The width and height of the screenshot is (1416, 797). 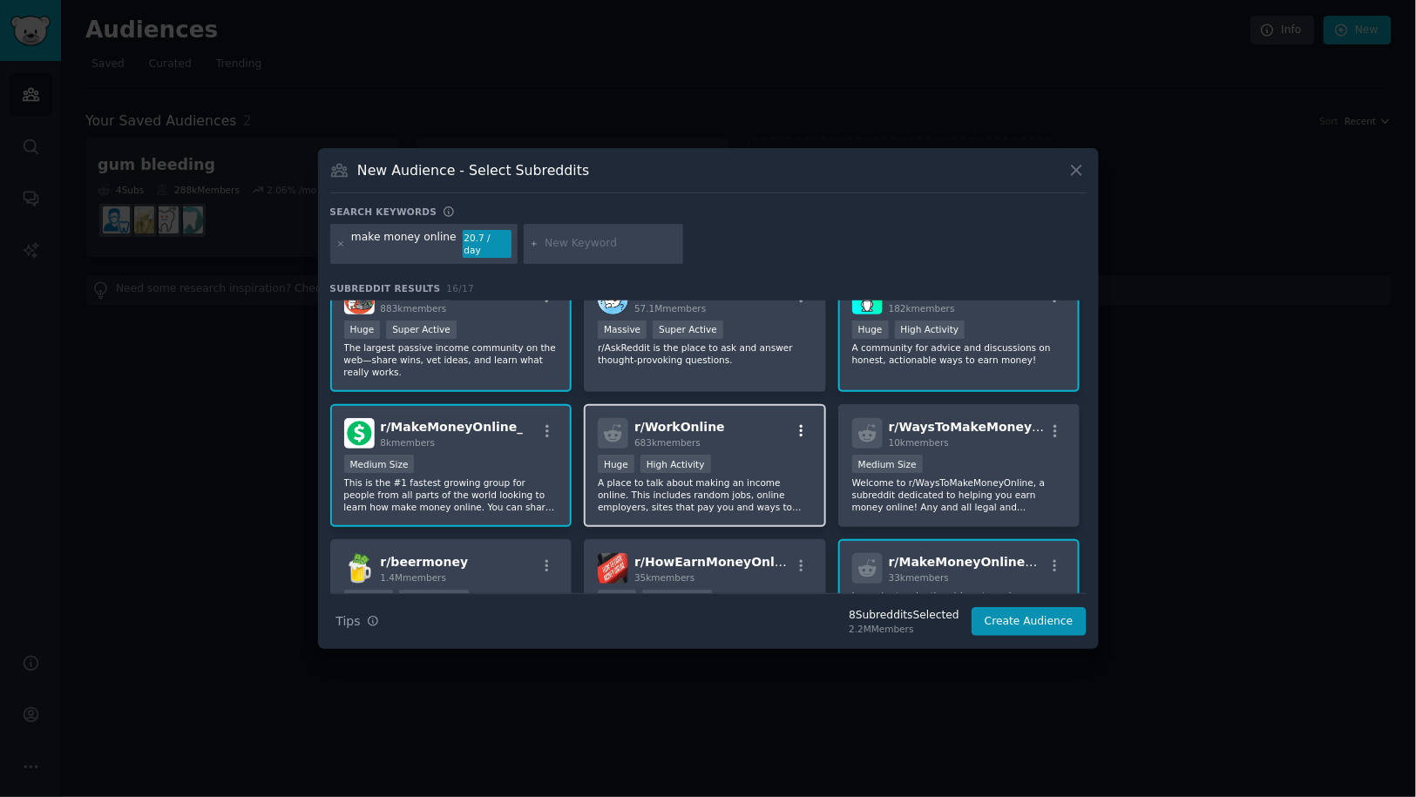 I want to click on h3: New Audience - Select Subreddits, so click(x=473, y=170).